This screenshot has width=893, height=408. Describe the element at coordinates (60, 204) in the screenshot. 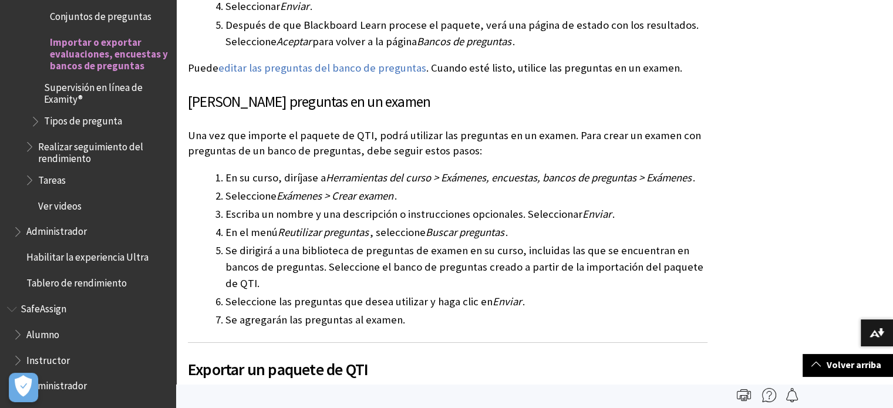

I see `span: Ver videos` at that location.